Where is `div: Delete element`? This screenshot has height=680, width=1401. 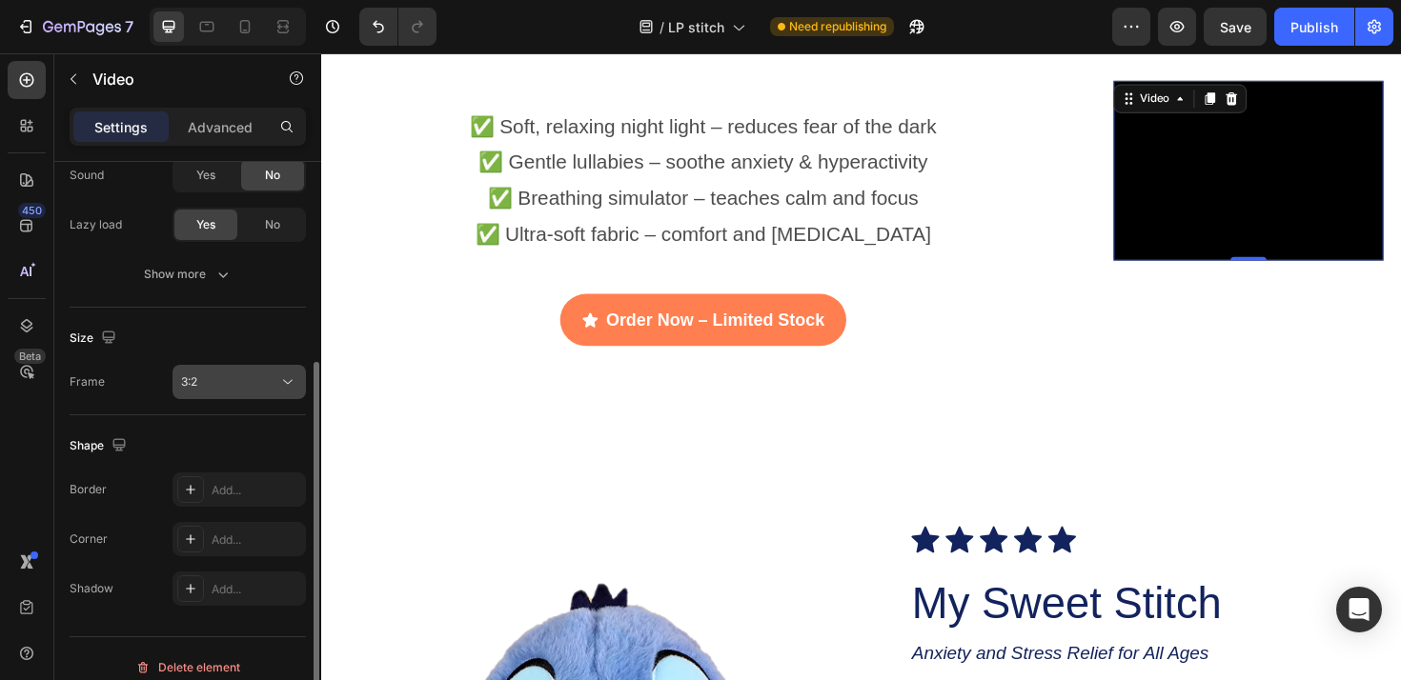
div: Delete element is located at coordinates (188, 668).